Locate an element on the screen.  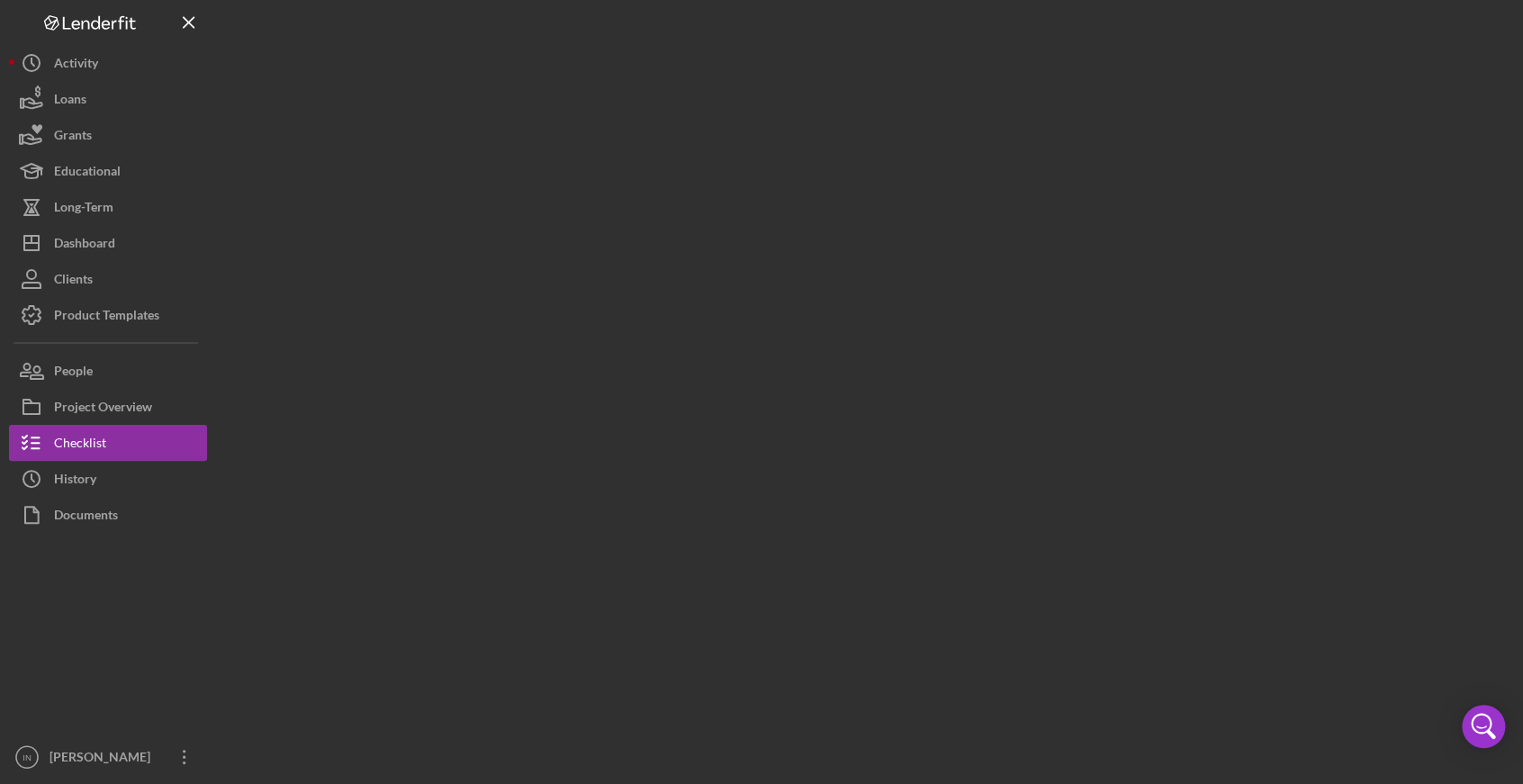
button: Clients is located at coordinates (108, 279).